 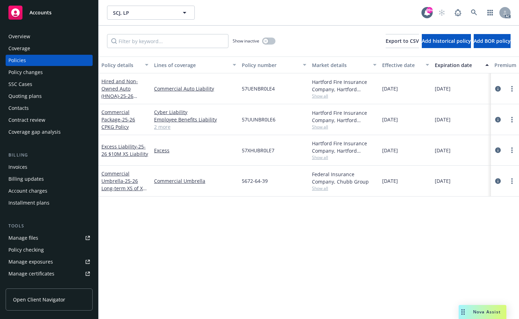 What do you see at coordinates (39, 299) in the screenshot?
I see `span: Open Client Navigator` at bounding box center [39, 299].